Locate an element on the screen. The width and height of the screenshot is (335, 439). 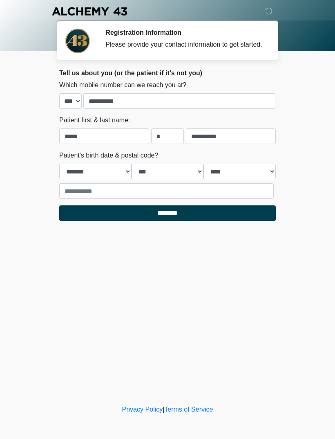
img: Agent Avatar is located at coordinates (78, 41).